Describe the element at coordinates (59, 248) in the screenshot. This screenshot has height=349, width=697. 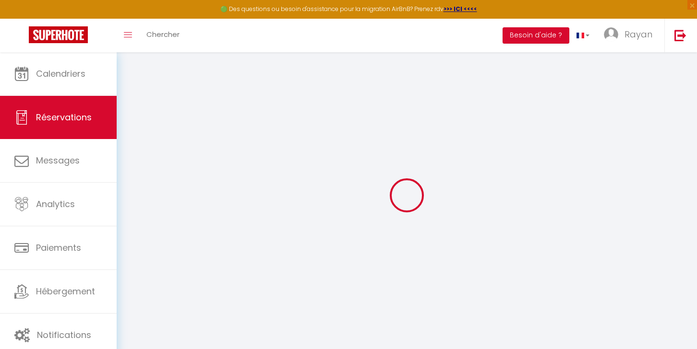
I see `span: Paiements` at that location.